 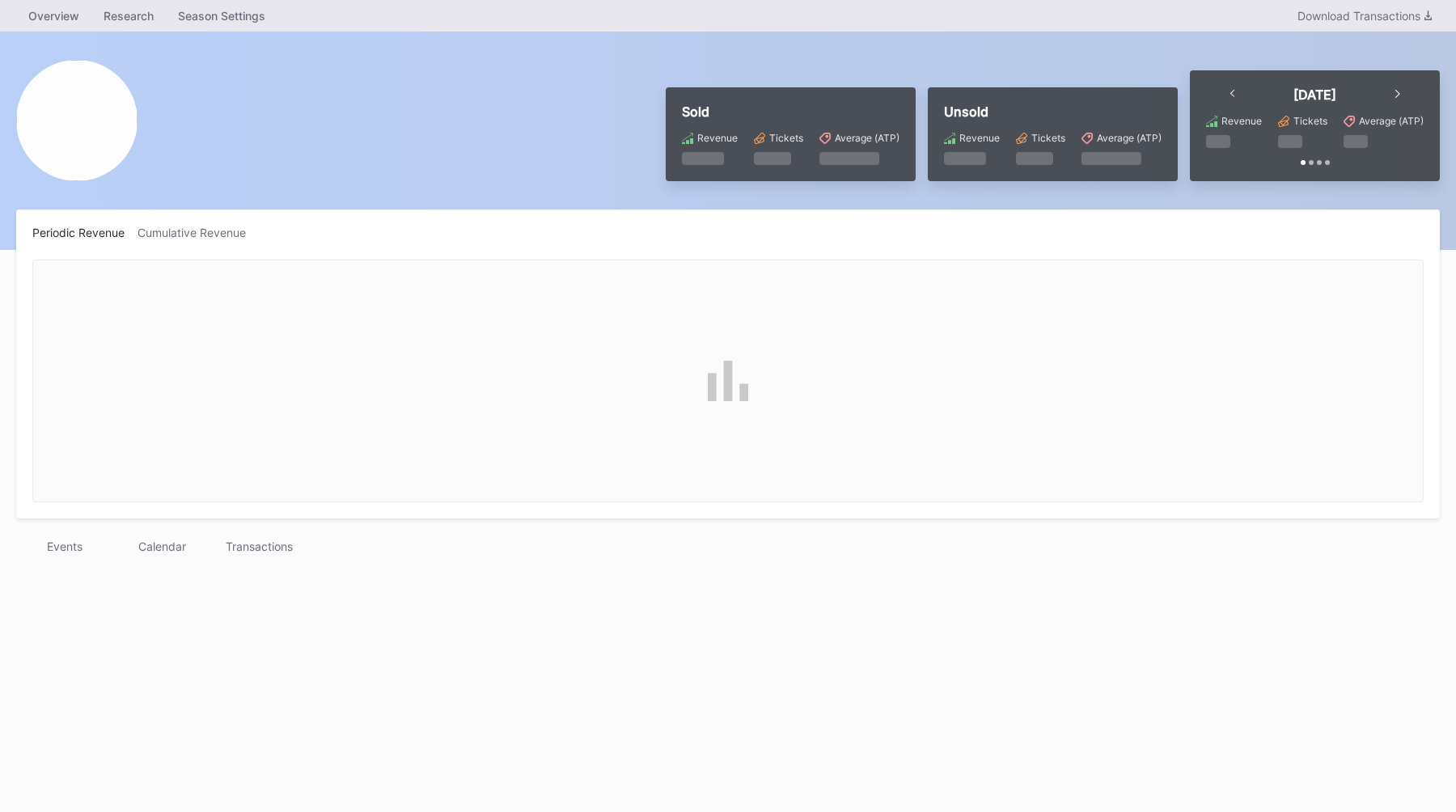 I want to click on div: Research, so click(x=129, y=16).